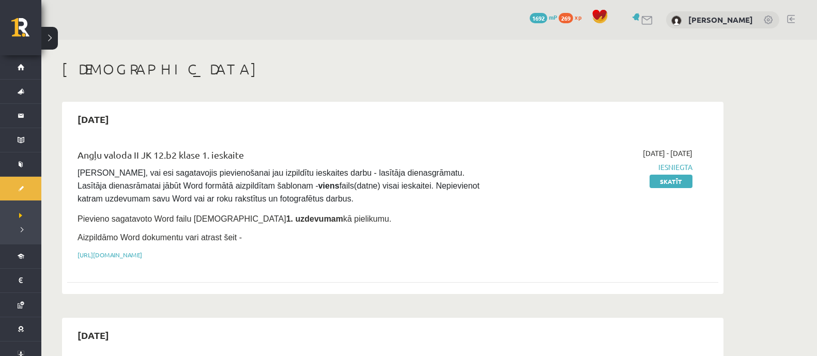  What do you see at coordinates (315, 219) in the screenshot?
I see `strong: 1. uzdevumam` at bounding box center [315, 219].